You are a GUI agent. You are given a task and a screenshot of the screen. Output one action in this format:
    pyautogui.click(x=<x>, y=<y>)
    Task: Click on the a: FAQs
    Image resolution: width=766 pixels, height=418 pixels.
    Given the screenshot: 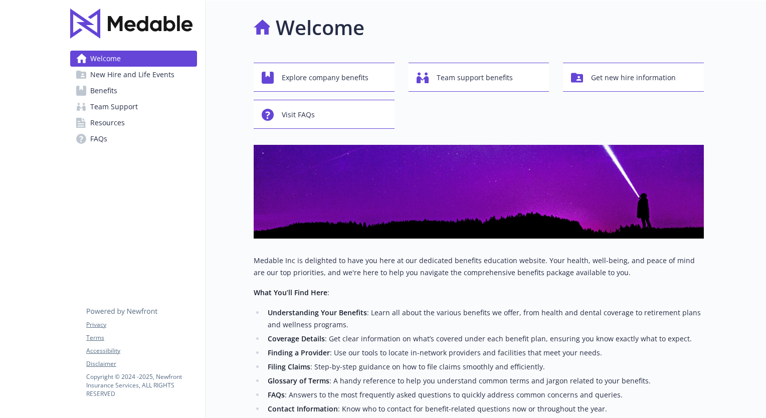 What is the action you would take?
    pyautogui.click(x=133, y=139)
    